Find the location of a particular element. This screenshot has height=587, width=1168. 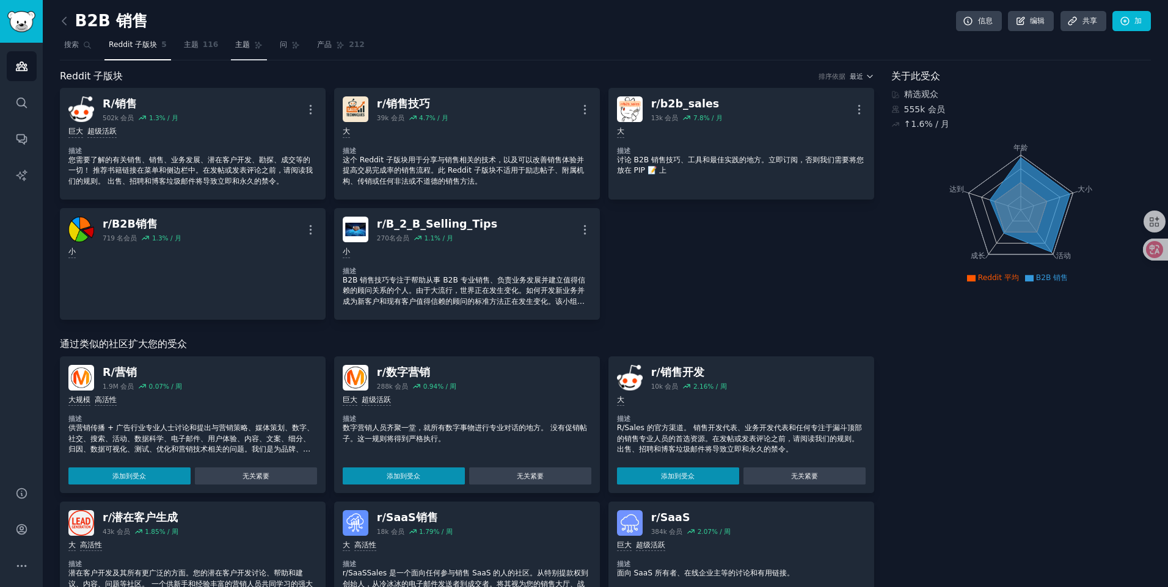

div: 0.07% / 周 is located at coordinates (165, 387).